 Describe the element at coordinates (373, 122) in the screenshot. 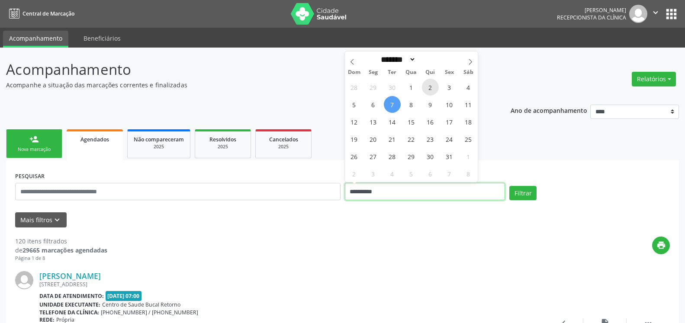

I see `span: Outubro 13, 2025` at that location.